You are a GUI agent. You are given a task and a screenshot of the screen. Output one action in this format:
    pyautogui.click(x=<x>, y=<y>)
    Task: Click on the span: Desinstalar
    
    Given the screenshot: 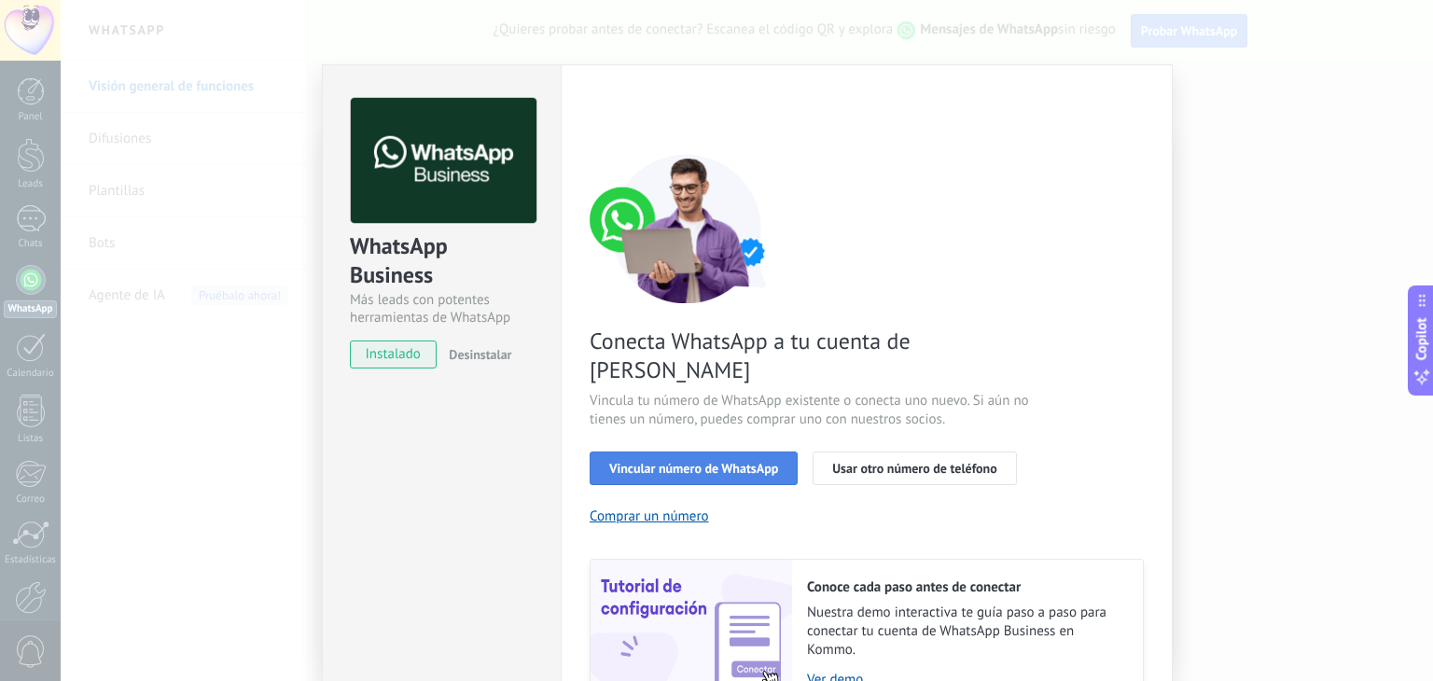 What is the action you would take?
    pyautogui.click(x=479, y=354)
    